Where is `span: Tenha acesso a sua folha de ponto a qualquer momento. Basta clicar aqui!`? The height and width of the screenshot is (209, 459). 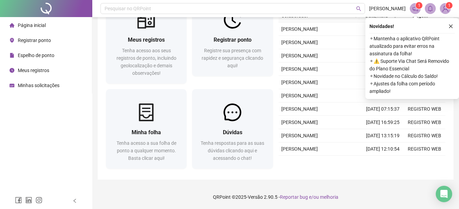
span: Tenha acesso a sua folha de ponto a qualquer momento. Basta clicar aqui! is located at coordinates (146, 151).